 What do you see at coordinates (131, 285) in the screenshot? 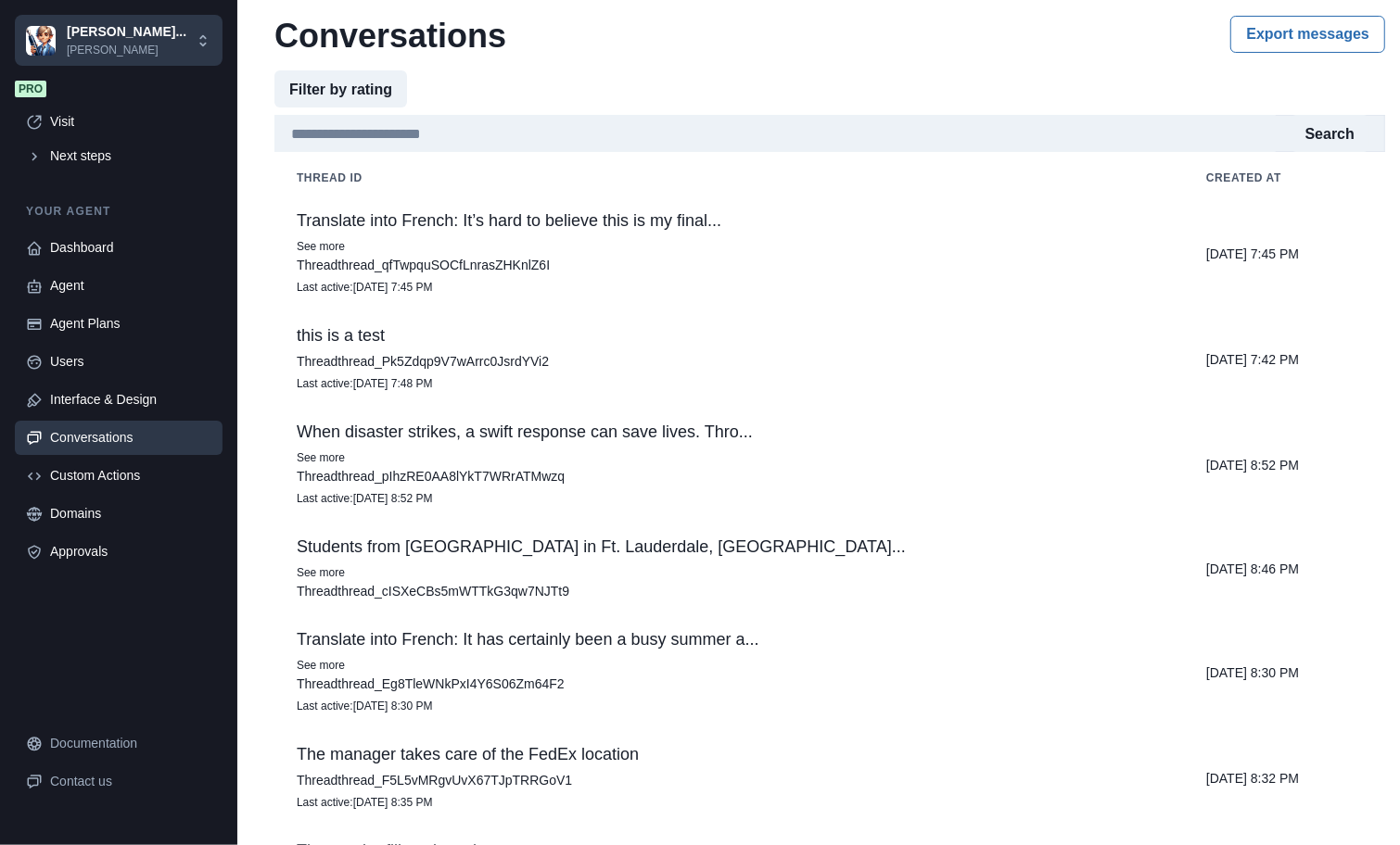
I see `div: Agent` at bounding box center [131, 285].